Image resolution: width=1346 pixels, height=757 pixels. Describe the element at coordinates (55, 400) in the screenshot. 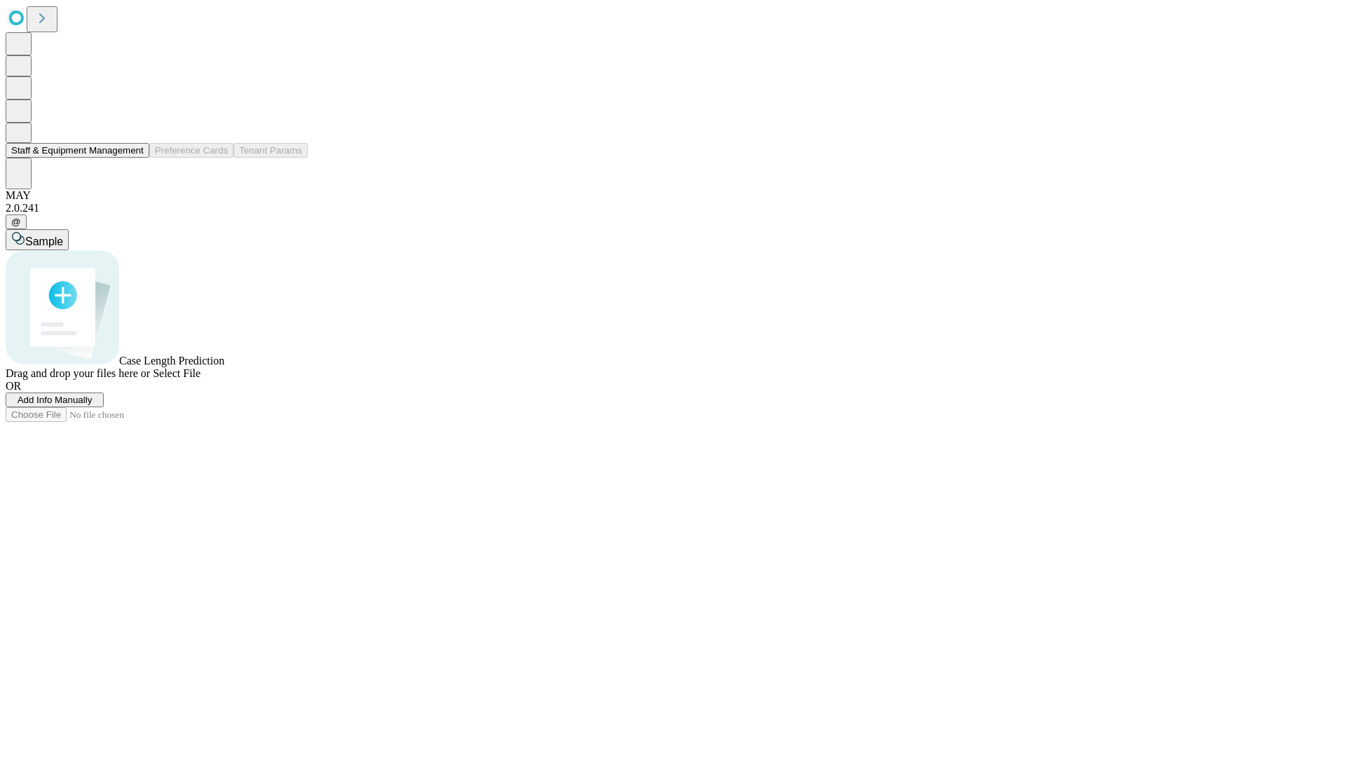

I see `button: Add Info Manually` at that location.